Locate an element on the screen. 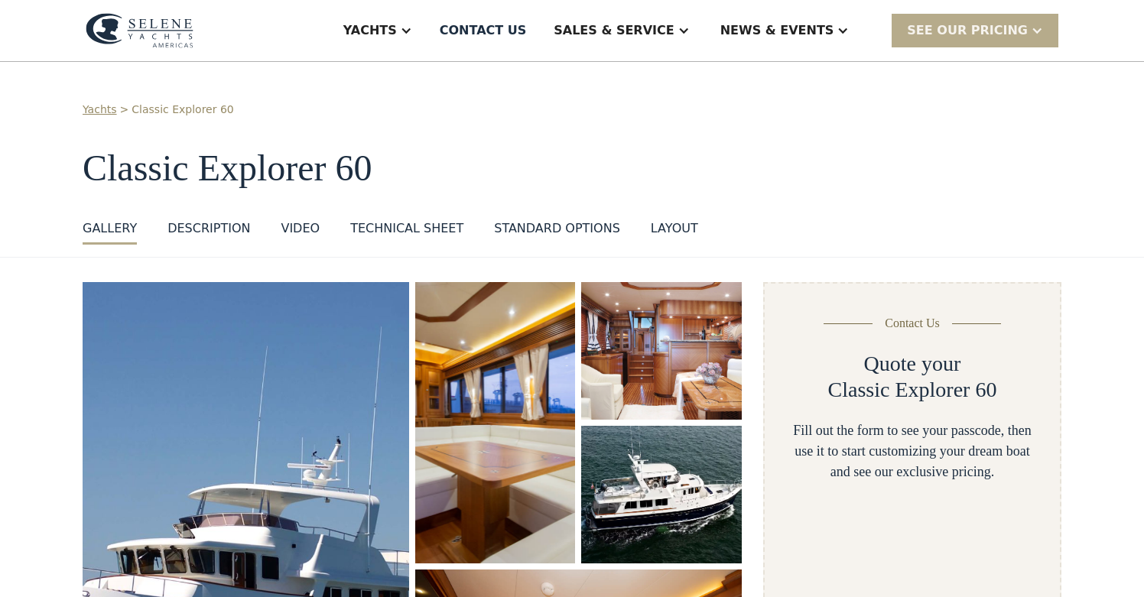 Image resolution: width=1144 pixels, height=597 pixels. div: Contact Us is located at coordinates (912, 323).